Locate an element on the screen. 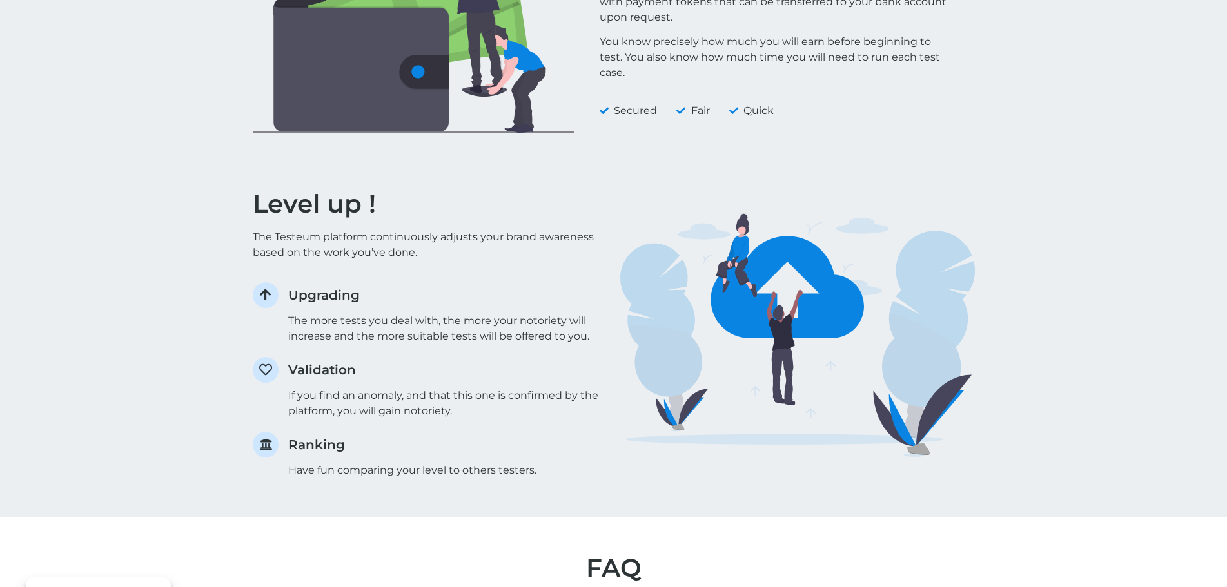 The width and height of the screenshot is (1227, 587). p: If you find an anomaly, and that this one is confirmed by the platform, you will gain notoriety. is located at coordinates (448, 404).